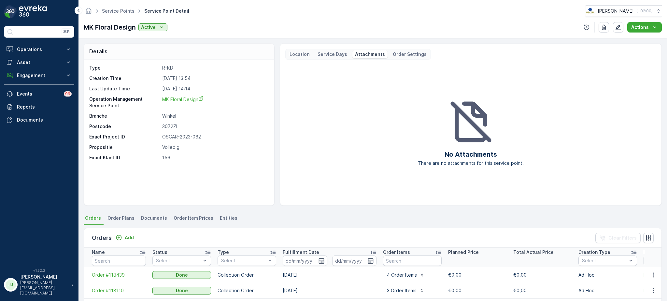  Describe the element at coordinates (39, 76) in the screenshot. I see `button: Engagement` at that location.